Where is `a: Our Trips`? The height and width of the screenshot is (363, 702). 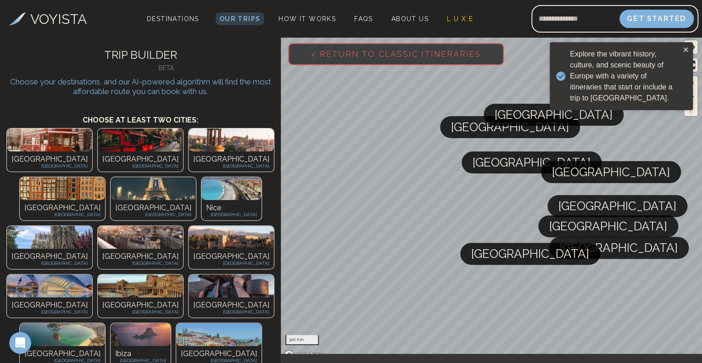 a: Our Trips is located at coordinates (240, 19).